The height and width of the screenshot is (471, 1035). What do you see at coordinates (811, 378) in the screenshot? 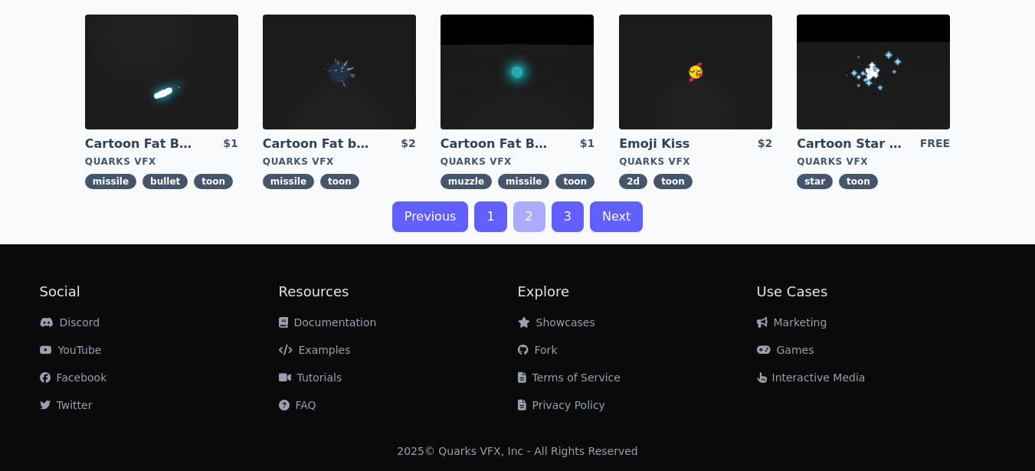
I see `a: Interactive Media` at bounding box center [811, 378].